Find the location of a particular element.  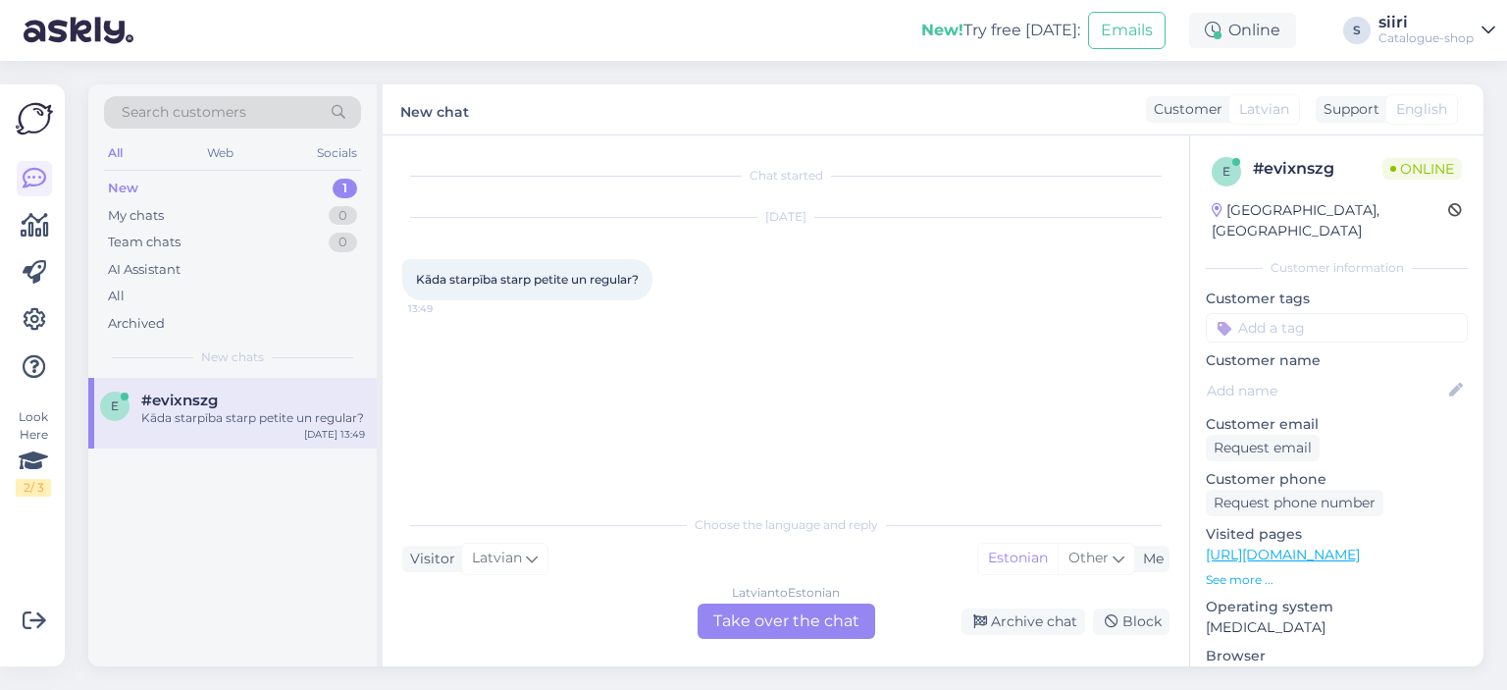

span: New chats is located at coordinates (233, 357).